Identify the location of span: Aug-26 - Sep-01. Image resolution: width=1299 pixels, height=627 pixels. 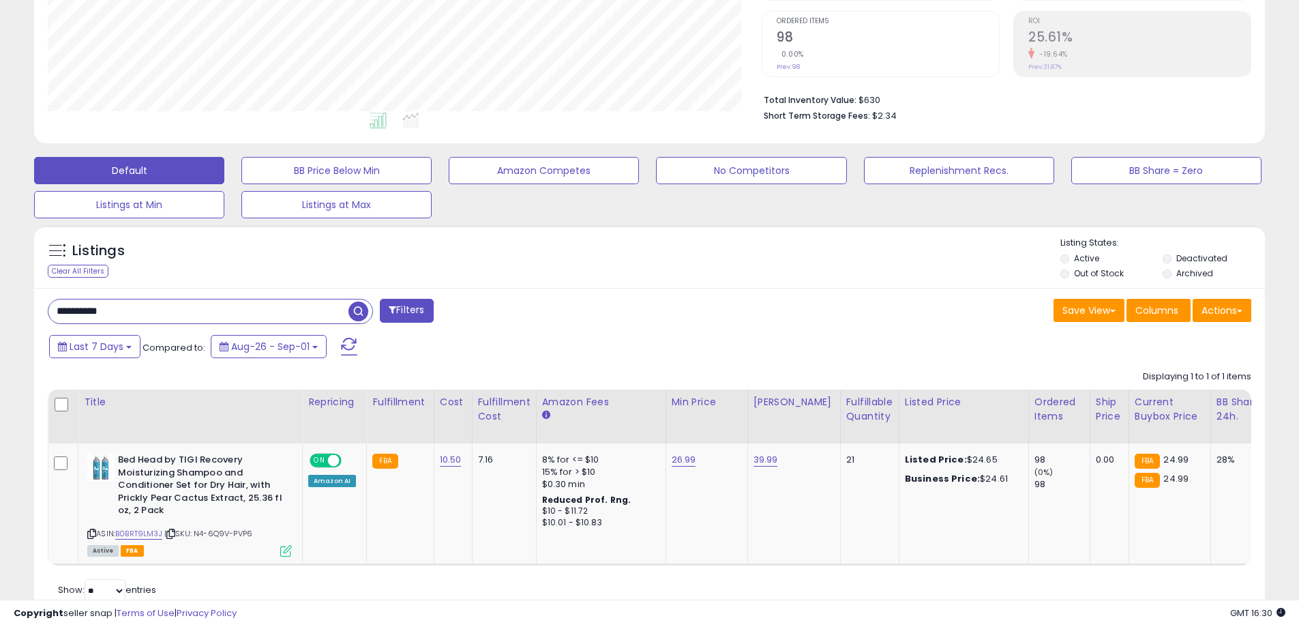
(270, 346).